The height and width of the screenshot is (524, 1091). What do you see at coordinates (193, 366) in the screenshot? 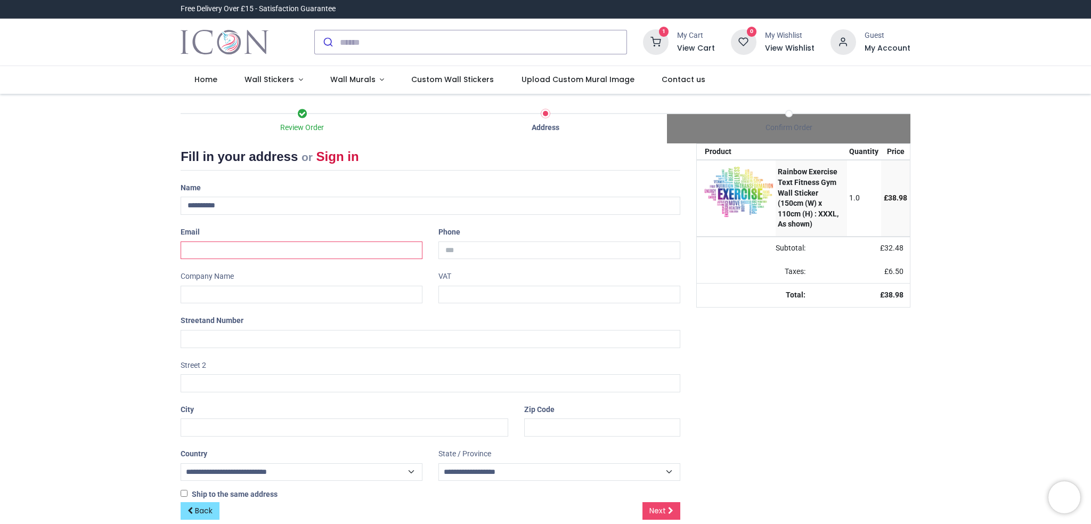
I see `label: Street 2` at bounding box center [193, 366].